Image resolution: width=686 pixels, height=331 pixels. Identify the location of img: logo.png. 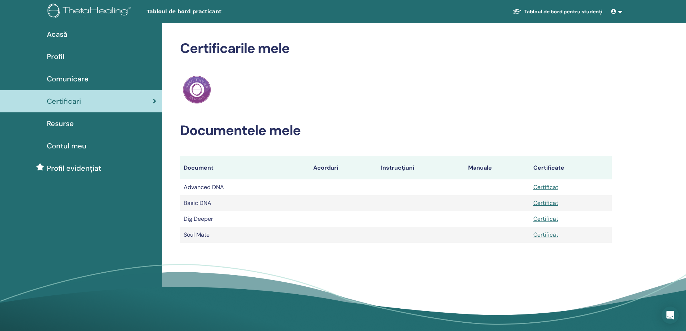
(90, 12).